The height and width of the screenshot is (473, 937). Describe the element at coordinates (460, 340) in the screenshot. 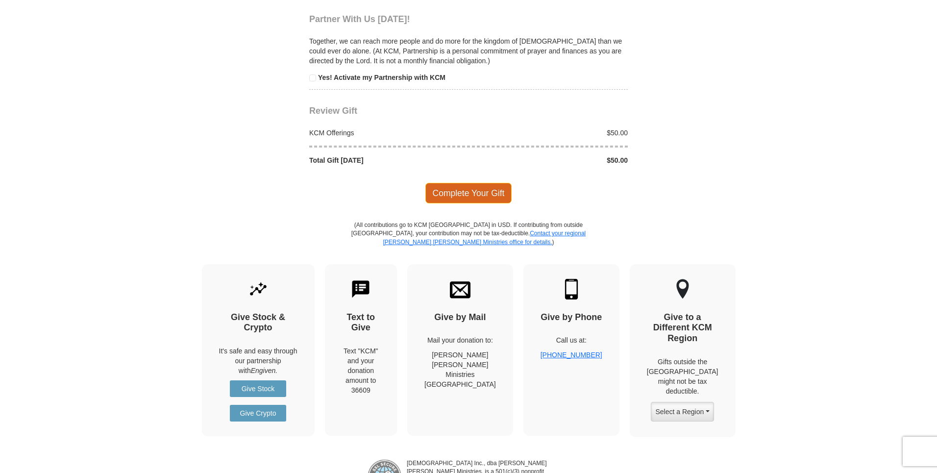

I see `p: Mail your donation to:` at that location.